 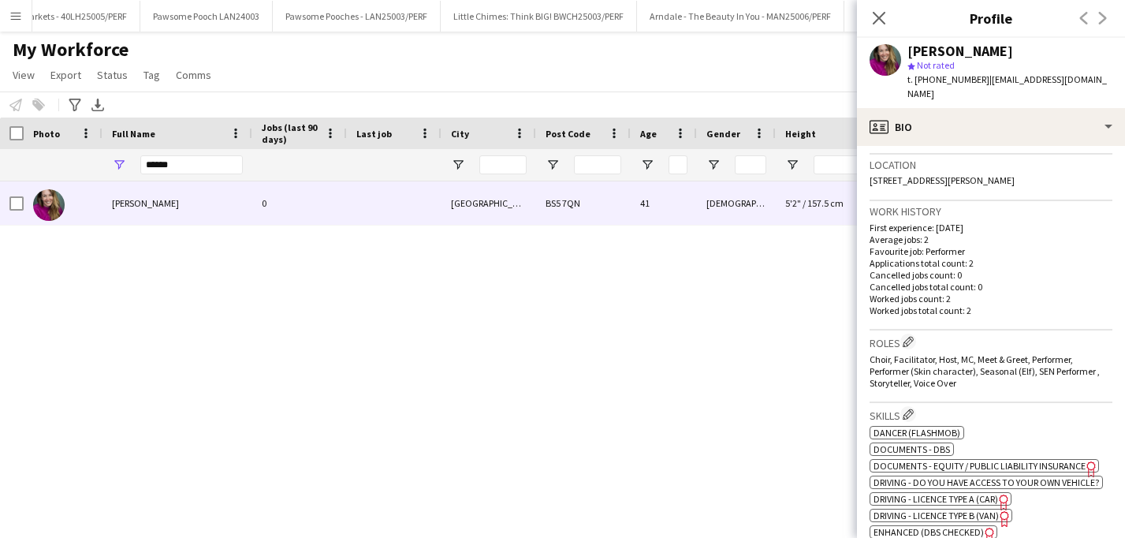 I want to click on p: Favourite job: Performer, so click(x=991, y=251).